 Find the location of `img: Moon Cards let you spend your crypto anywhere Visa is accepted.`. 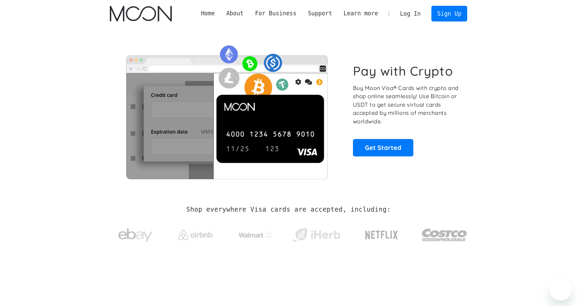

img: Moon Cards let you spend your crypto anywhere Visa is accepted. is located at coordinates (226, 110).